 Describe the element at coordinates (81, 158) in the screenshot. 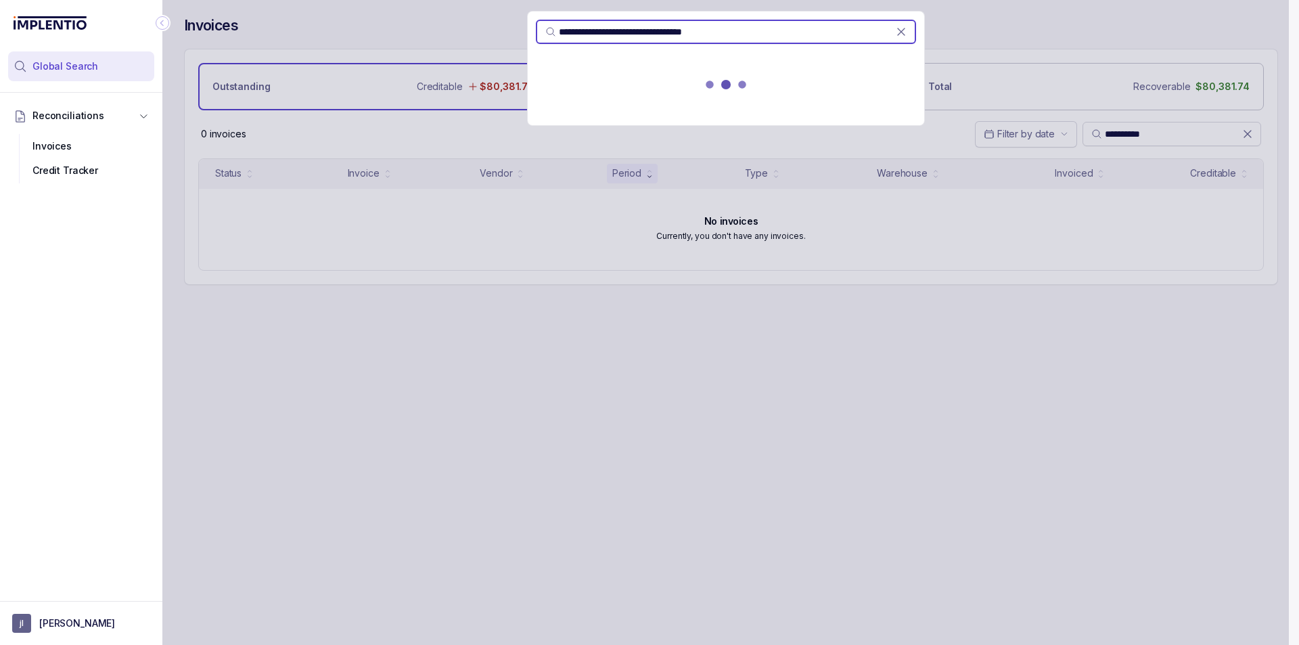

I see `div: Reconciliations` at that location.